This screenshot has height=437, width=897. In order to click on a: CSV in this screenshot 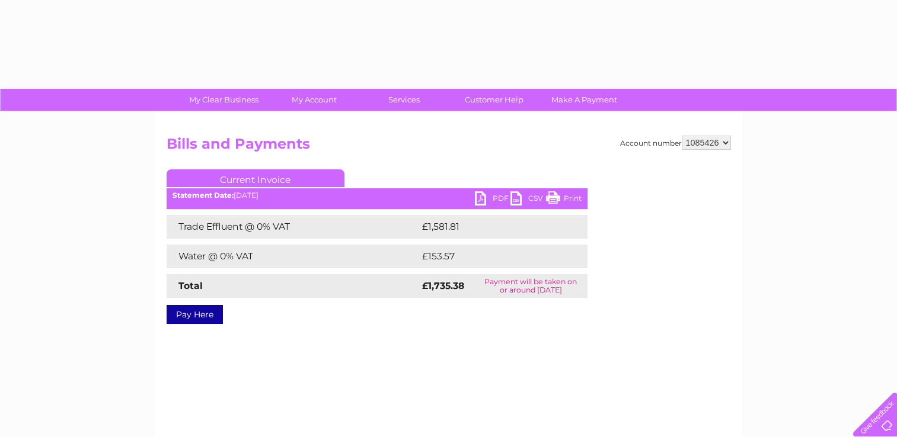, I will do `click(528, 200)`.